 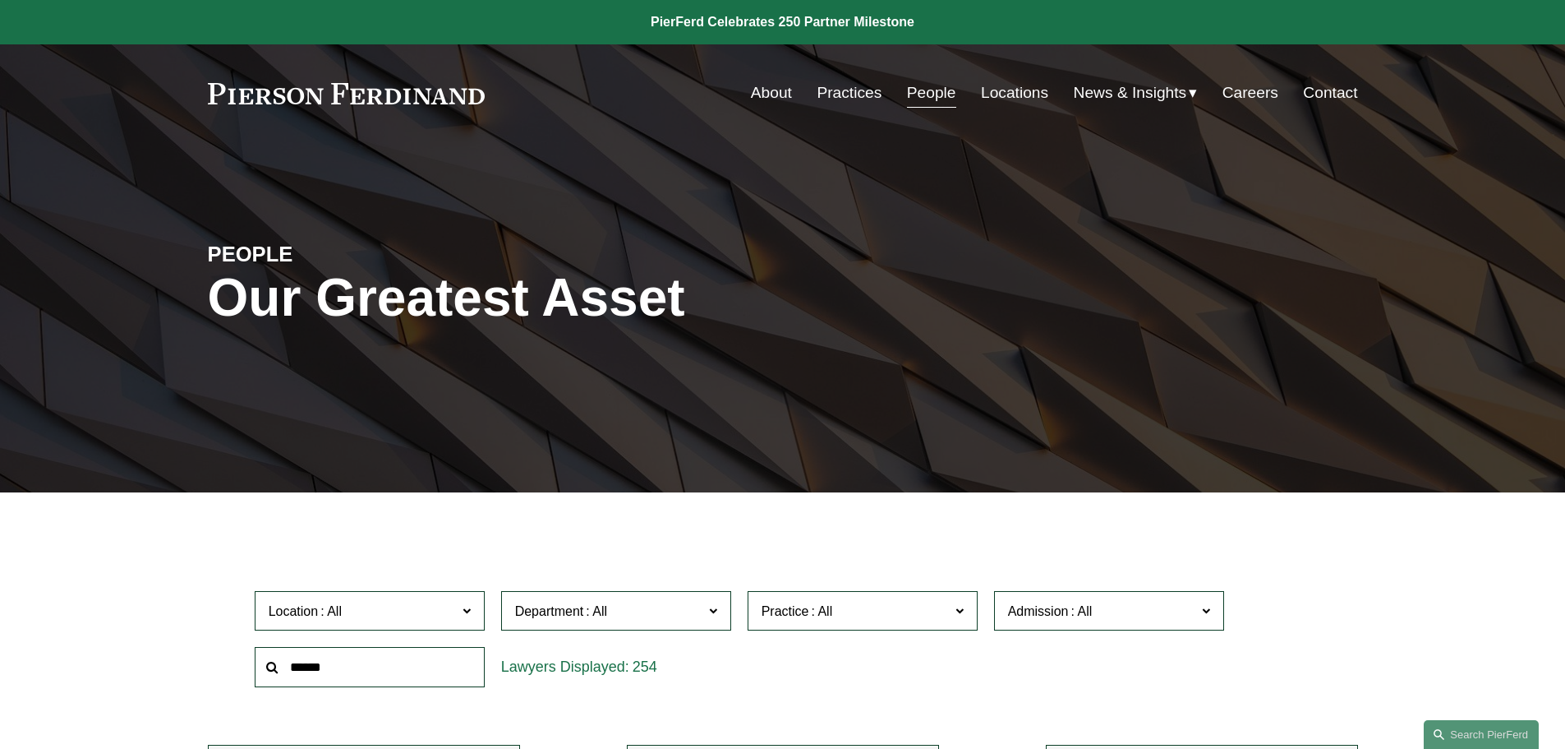 What do you see at coordinates (293, 611) in the screenshot?
I see `span: Location` at bounding box center [293, 611].